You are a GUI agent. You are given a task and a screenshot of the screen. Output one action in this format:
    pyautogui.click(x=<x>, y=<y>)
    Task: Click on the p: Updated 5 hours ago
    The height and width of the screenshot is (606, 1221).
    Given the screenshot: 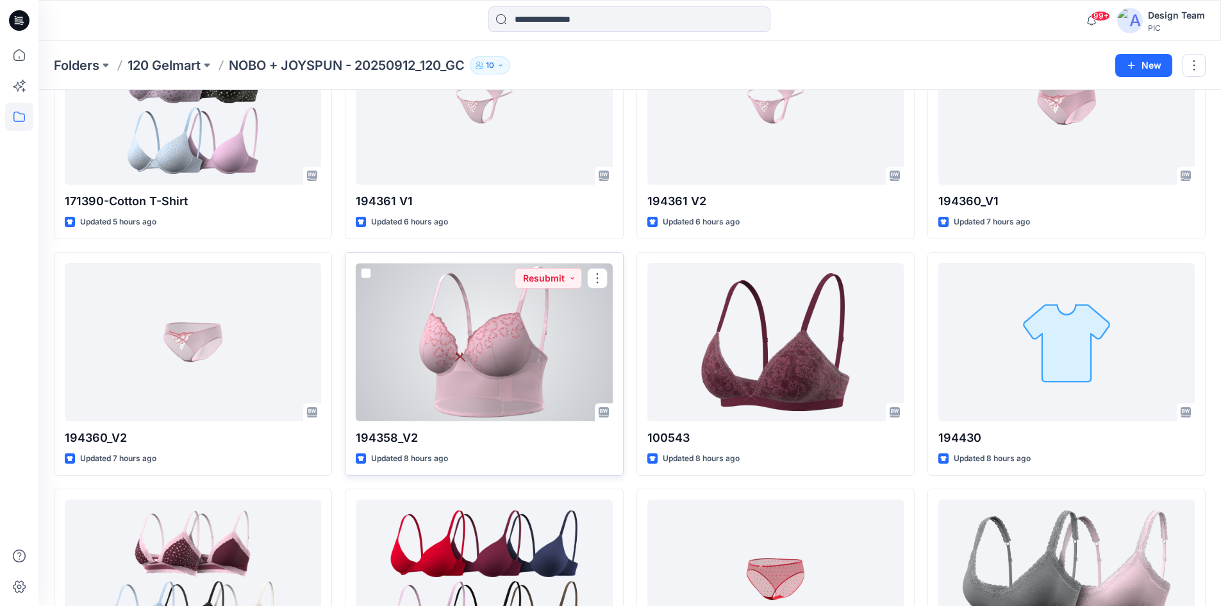 What is the action you would take?
    pyautogui.click(x=118, y=222)
    